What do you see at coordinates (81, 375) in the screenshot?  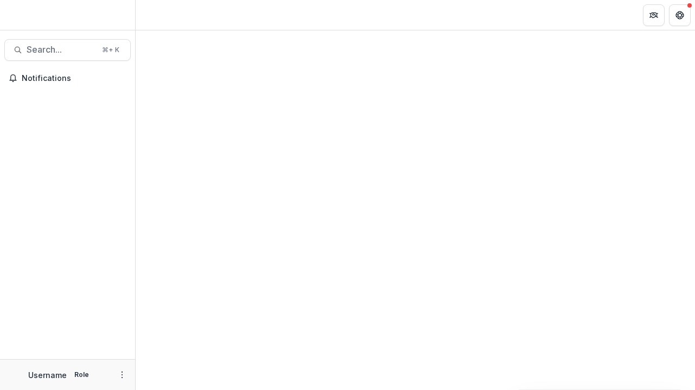 I see `p: Role` at bounding box center [81, 375].